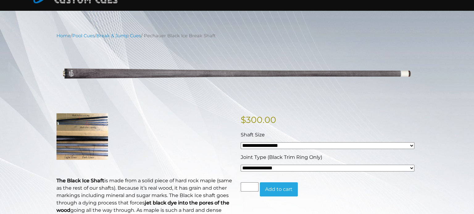 The image size is (474, 214). Describe the element at coordinates (237, 36) in the screenshot. I see `nav: Breadcrumb` at that location.